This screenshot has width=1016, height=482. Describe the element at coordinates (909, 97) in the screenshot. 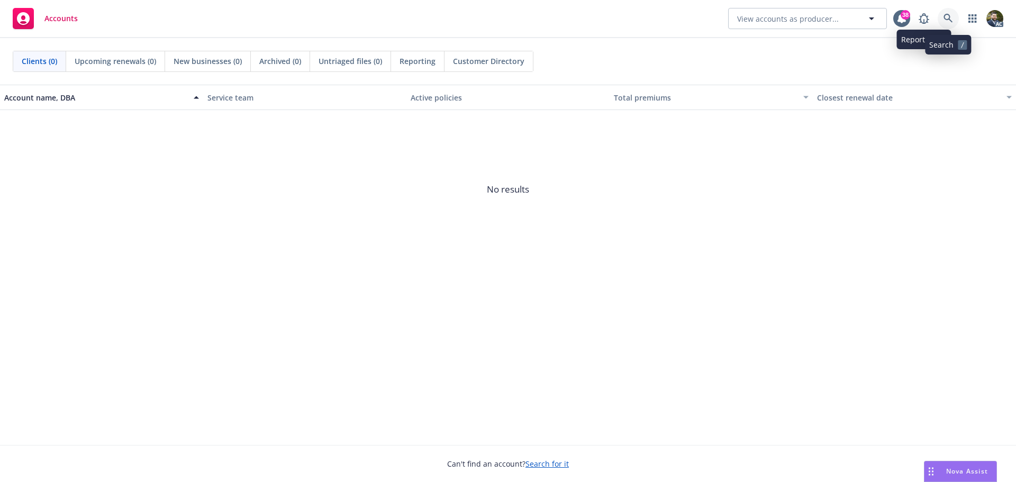

I see `div: Closest renewal date` at that location.